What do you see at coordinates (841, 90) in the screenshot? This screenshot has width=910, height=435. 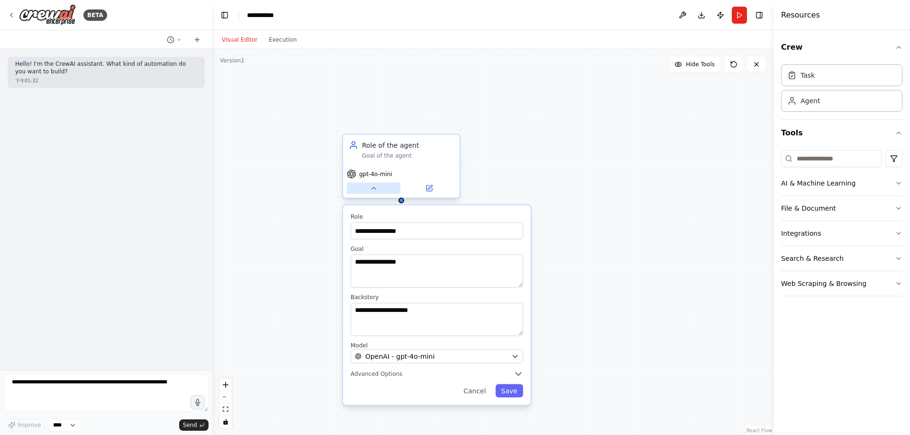 I see `div: Crew` at bounding box center [841, 90].